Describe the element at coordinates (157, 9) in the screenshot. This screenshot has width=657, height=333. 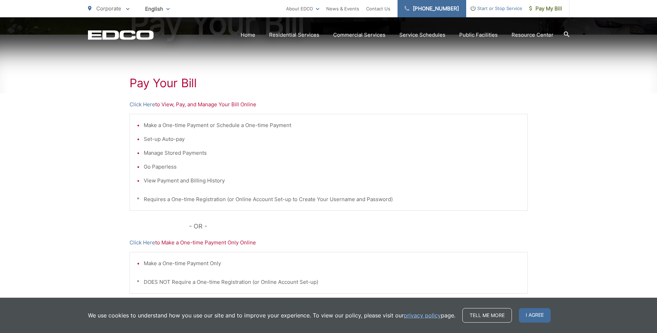
I see `span: English` at that location.